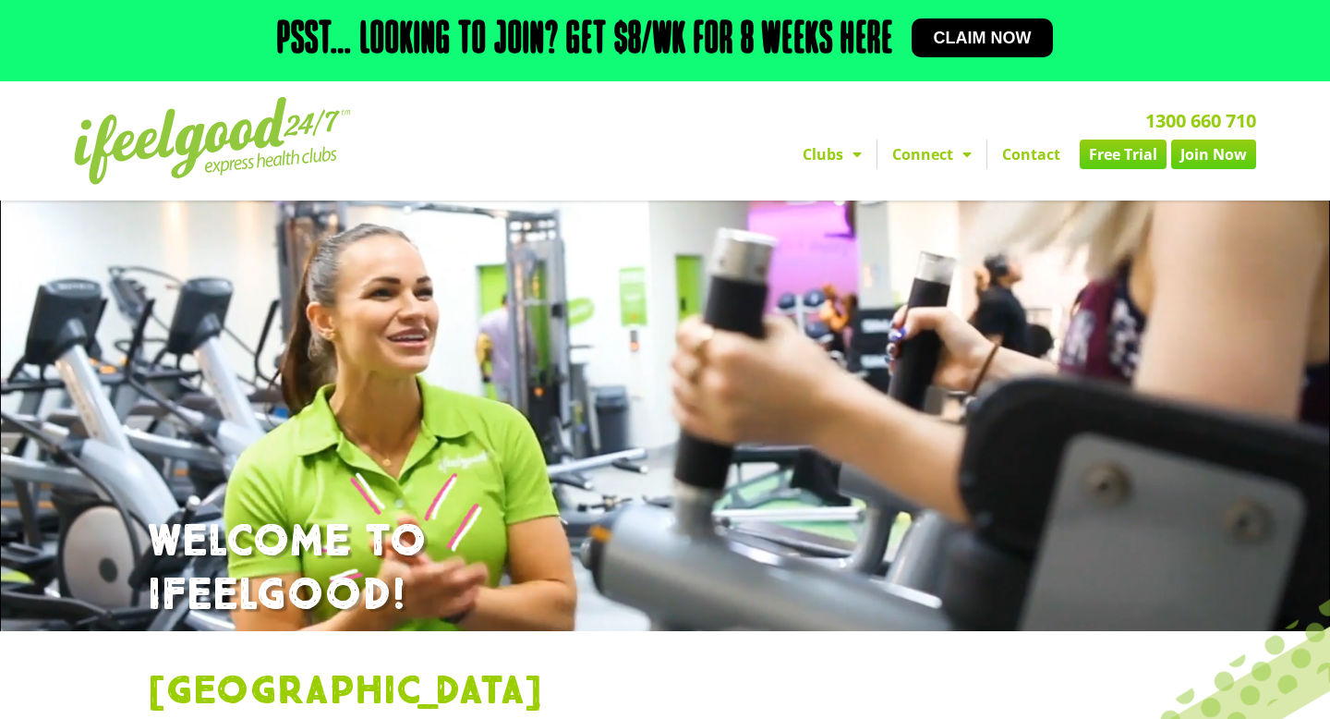  What do you see at coordinates (932, 154) in the screenshot?
I see `a: Connect` at bounding box center [932, 154].